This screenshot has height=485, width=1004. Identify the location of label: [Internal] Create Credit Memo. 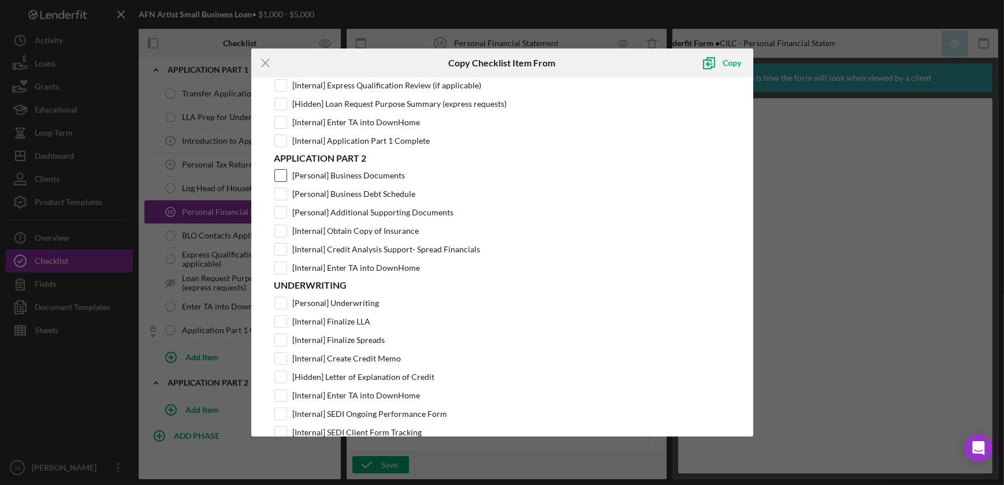
(347, 359).